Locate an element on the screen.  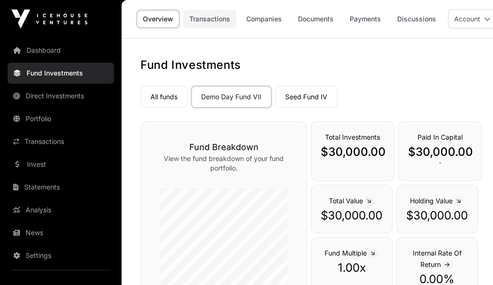
a: Demo Day Fund VII is located at coordinates (231, 97).